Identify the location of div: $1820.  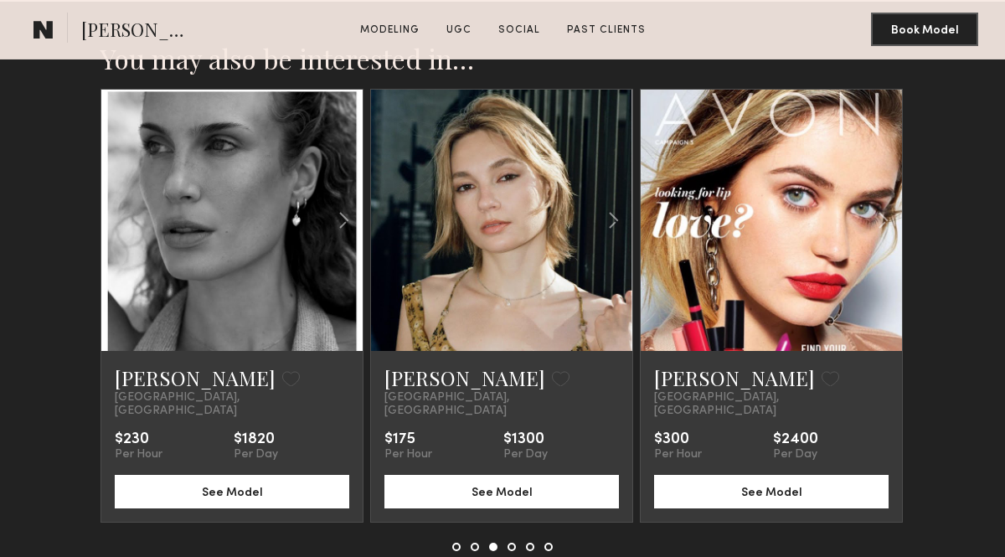
(255, 440).